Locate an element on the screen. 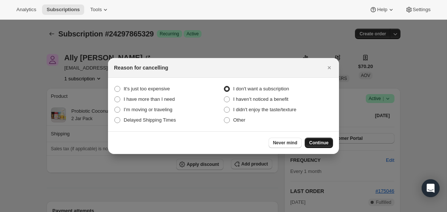 The image size is (447, 212). span: I haven’t noticed a benefit is located at coordinates (261, 99).